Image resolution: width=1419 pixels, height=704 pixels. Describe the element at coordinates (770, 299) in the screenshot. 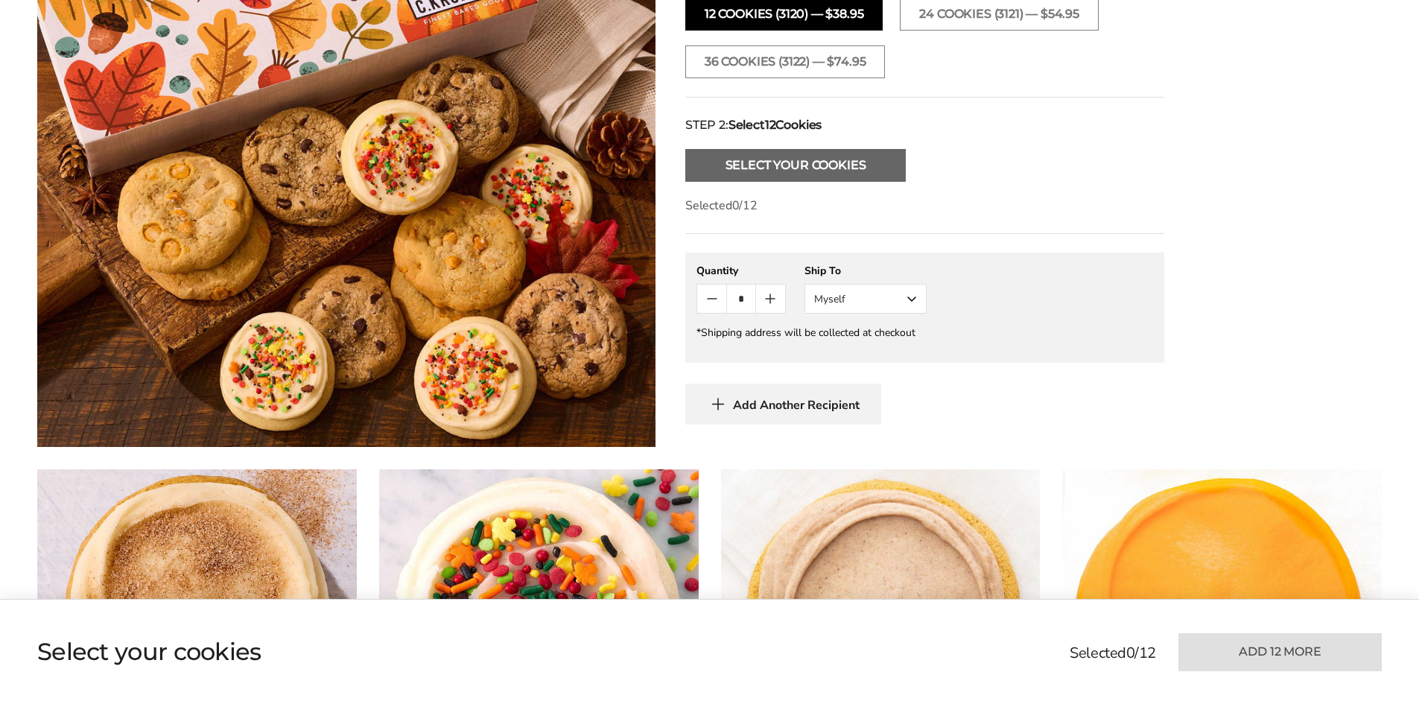

I see `button: Count plus` at that location.